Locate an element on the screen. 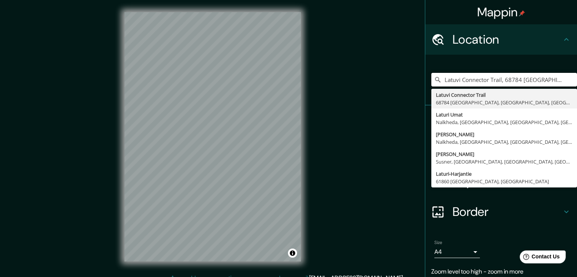  div: Pins is located at coordinates (501, 121).